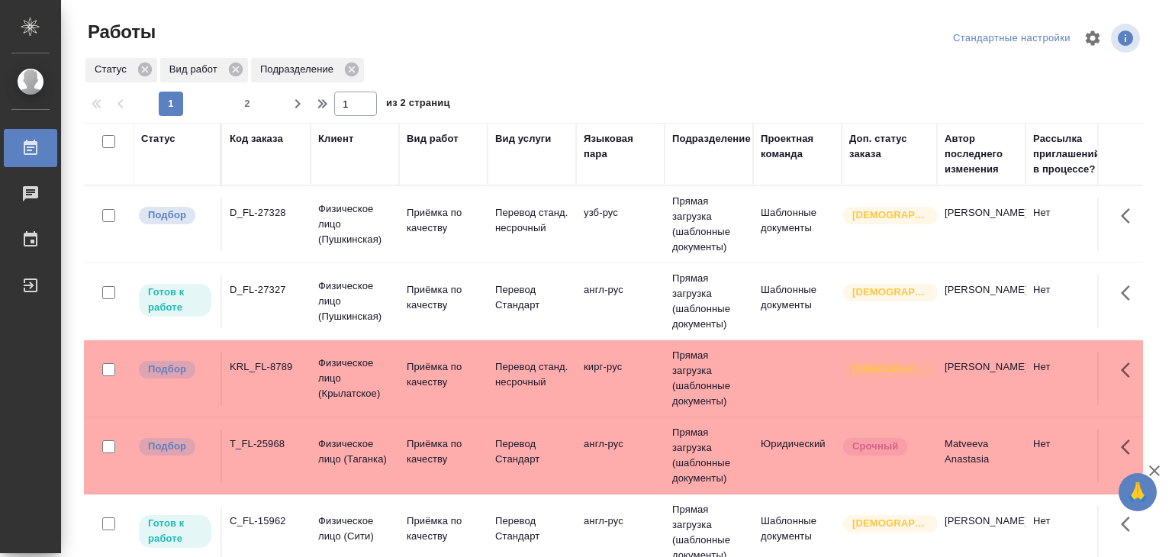 Image resolution: width=1172 pixels, height=557 pixels. Describe the element at coordinates (355, 379) in the screenshot. I see `p: Физическое лицо (Крылатское)` at that location.